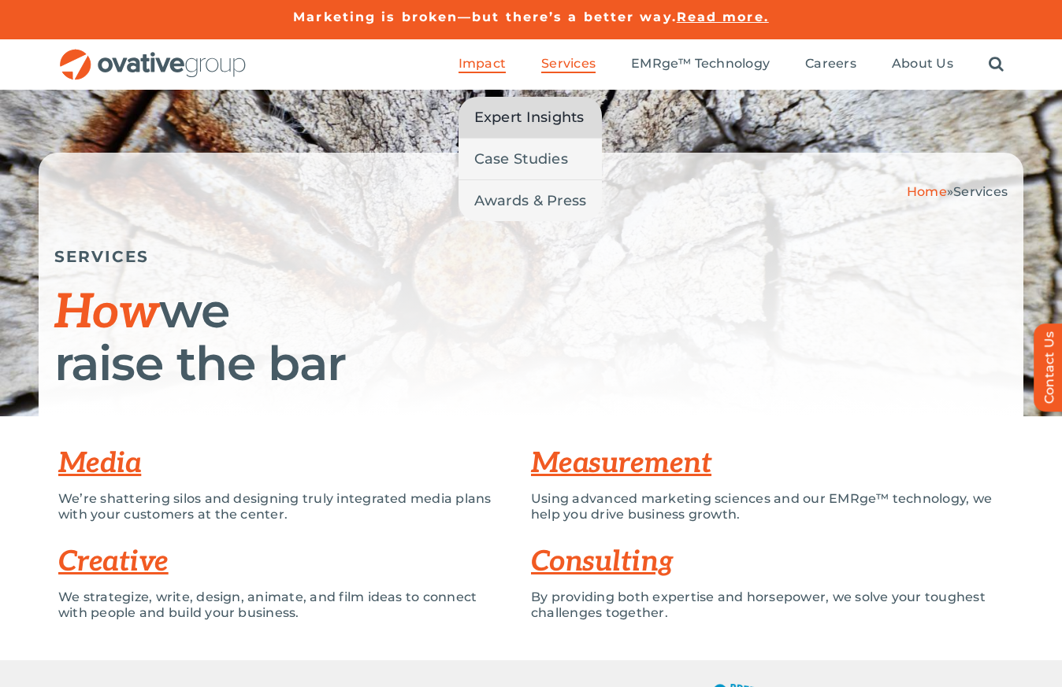 Image resolution: width=1062 pixels, height=687 pixels. What do you see at coordinates (530, 159) in the screenshot?
I see `a: Case Studies` at bounding box center [530, 159].